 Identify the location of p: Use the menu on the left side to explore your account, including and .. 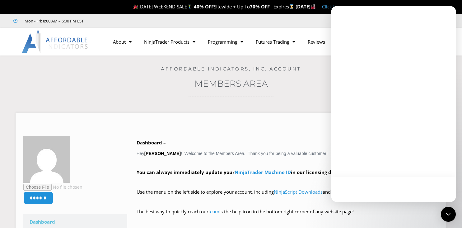
(288, 196).